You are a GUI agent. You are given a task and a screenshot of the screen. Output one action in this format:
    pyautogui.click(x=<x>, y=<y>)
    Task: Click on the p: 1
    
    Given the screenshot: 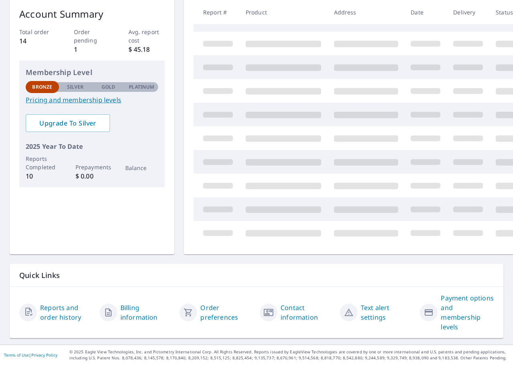 What is the action you would take?
    pyautogui.click(x=92, y=49)
    